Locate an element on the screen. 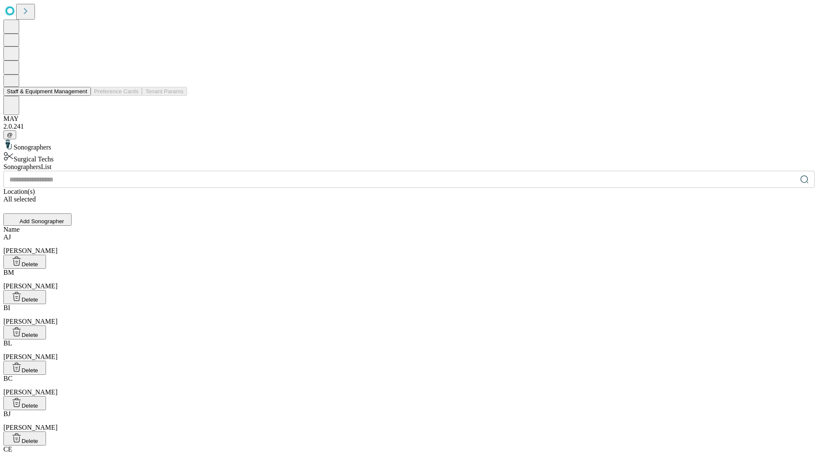 This screenshot has height=460, width=818. button: Preference Cards is located at coordinates (116, 91).